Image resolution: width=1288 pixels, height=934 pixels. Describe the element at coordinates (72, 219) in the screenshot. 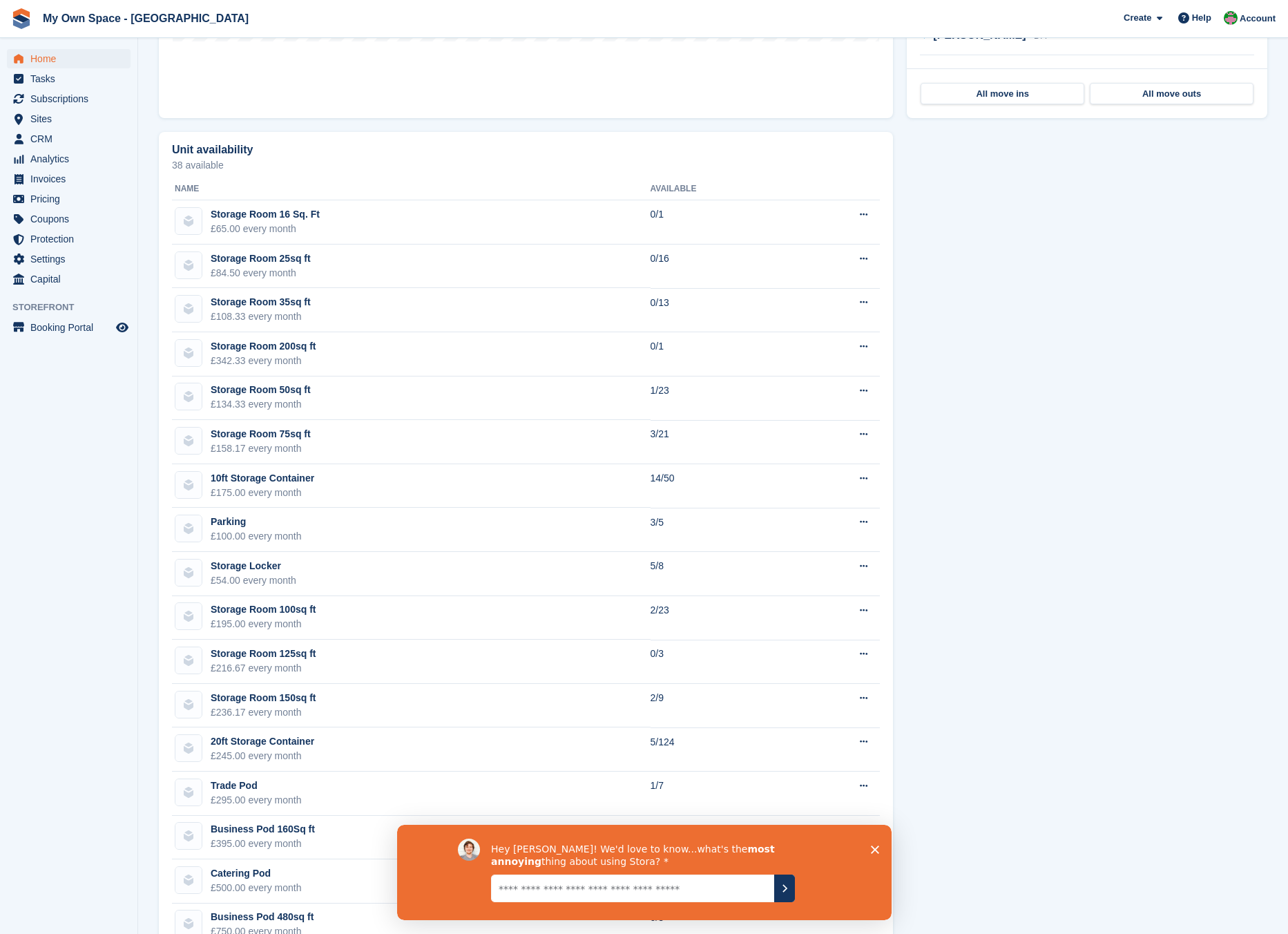

I see `span: Coupons` at that location.